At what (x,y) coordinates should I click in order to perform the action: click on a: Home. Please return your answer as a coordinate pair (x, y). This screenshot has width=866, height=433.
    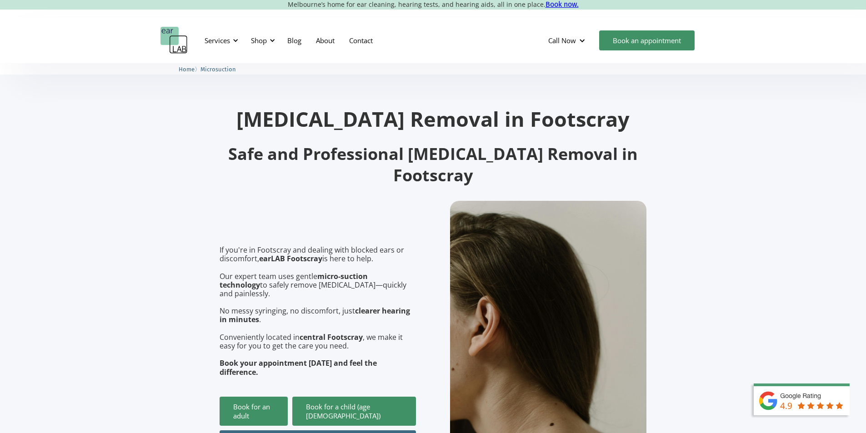
    Looking at the image, I should click on (186, 69).